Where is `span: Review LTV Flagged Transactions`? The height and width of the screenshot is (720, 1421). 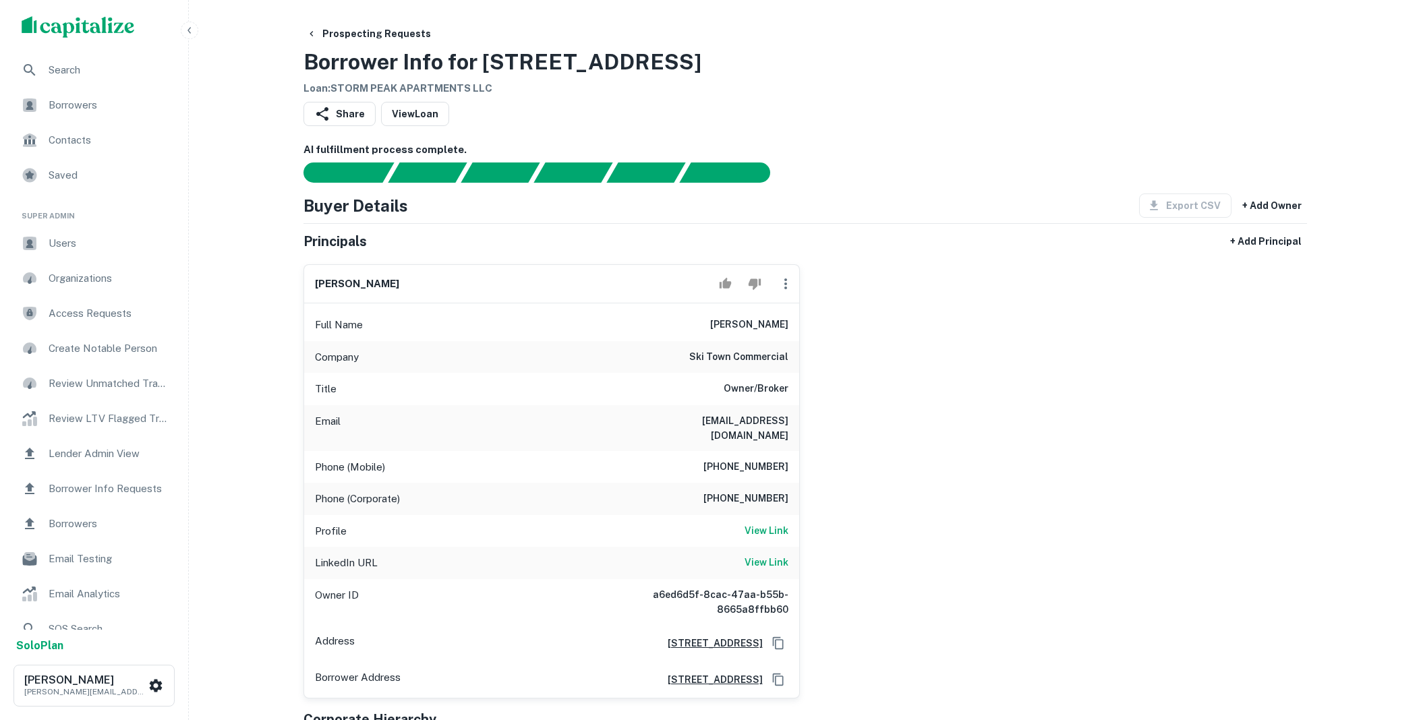
span: Review LTV Flagged Transactions is located at coordinates (109, 419).